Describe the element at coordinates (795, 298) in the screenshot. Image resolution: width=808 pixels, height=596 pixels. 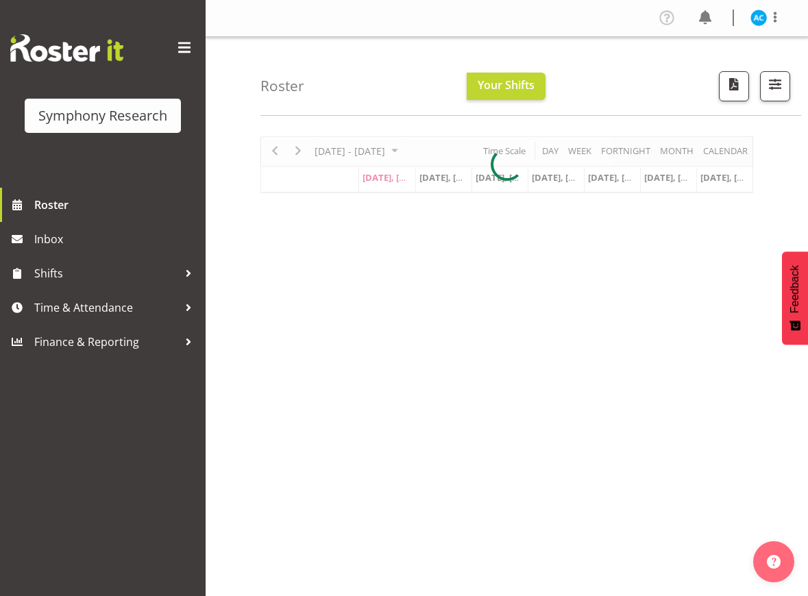
I see `button: Feedback - Show survey` at that location.